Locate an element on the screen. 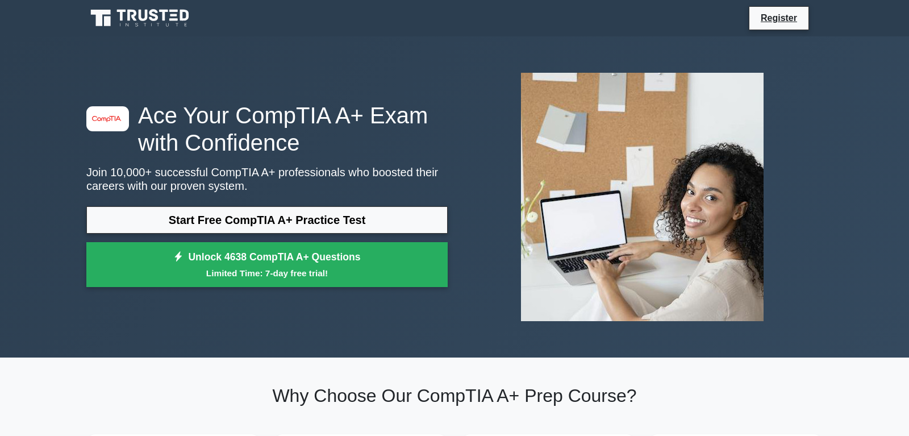 This screenshot has width=909, height=436. small: Limited Time: 7-day free trial! is located at coordinates (267, 273).